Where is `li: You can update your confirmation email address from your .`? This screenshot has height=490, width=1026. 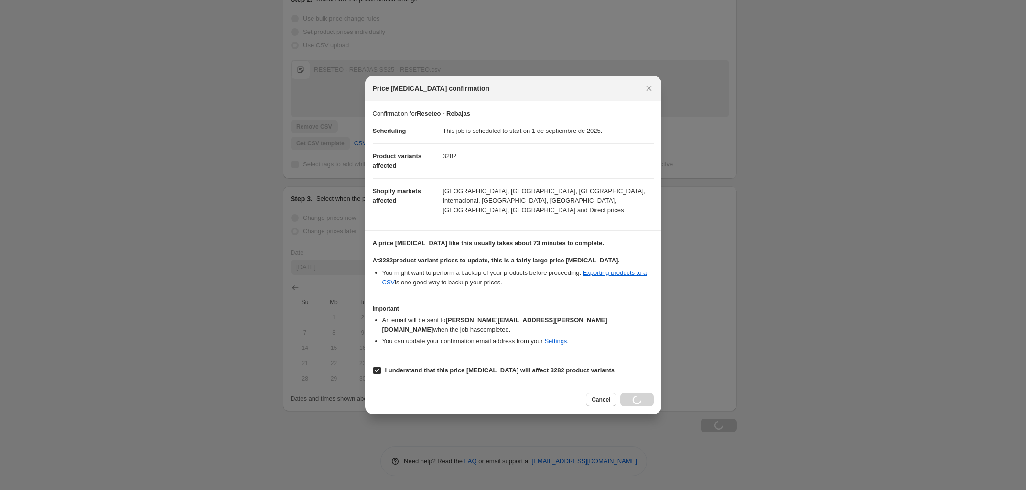 li: You can update your confirmation email address from your . is located at coordinates (518, 341).